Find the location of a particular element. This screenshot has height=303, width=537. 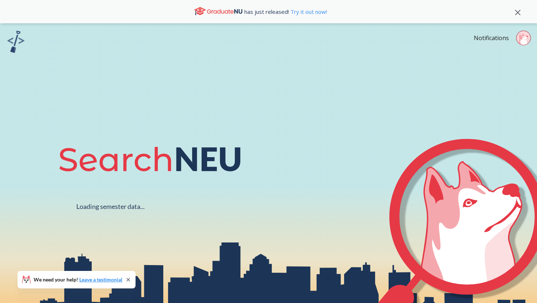

a: Notifications is located at coordinates (491, 38).